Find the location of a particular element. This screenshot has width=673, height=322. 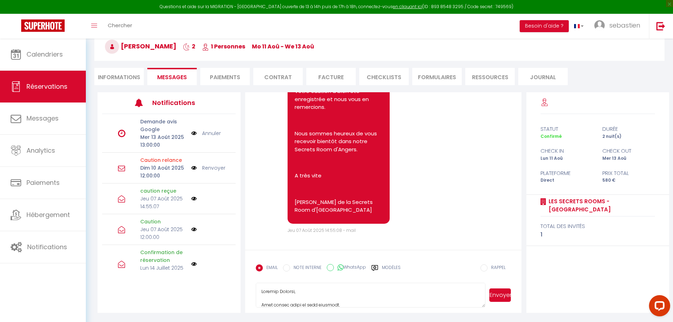

p: Dim 10 Août 2025 12:00:00 is located at coordinates (163, 172).